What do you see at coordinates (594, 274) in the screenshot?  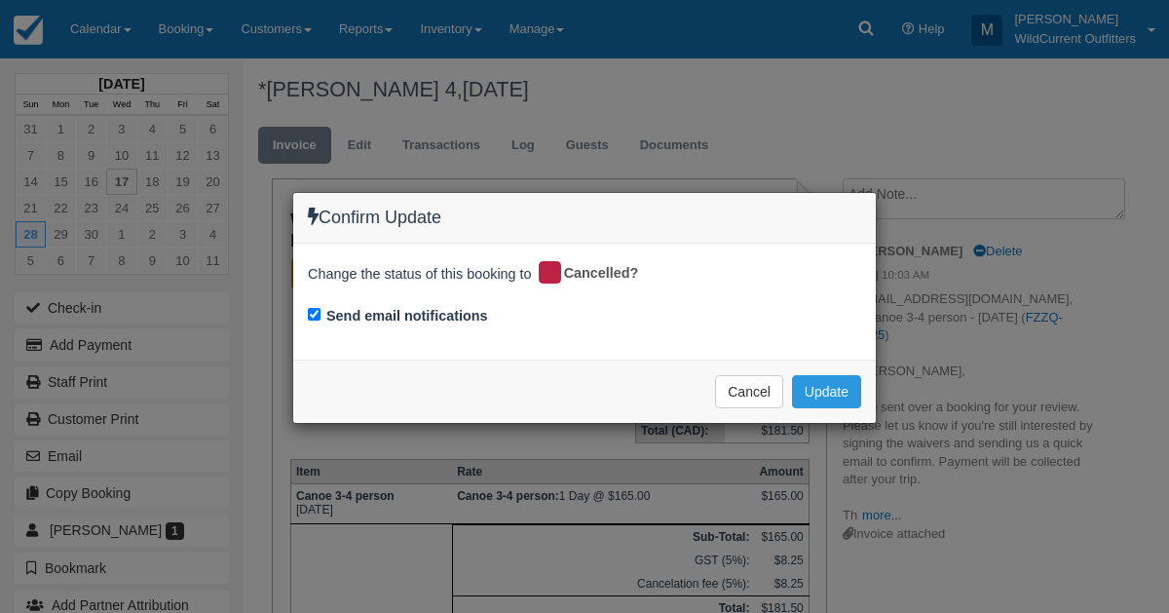 I see `div: Cancelled?` at bounding box center [594, 274].